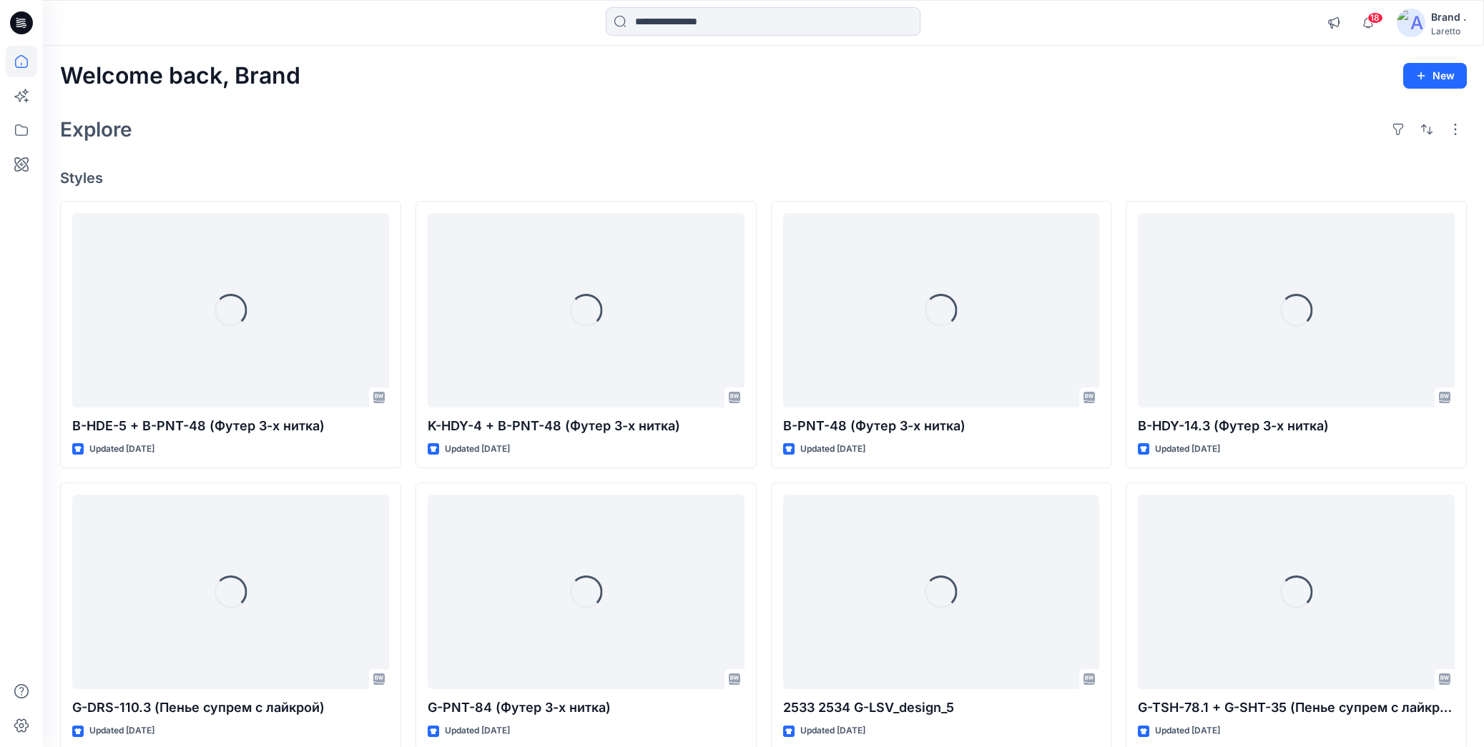  I want to click on img: avatar, so click(1411, 23).